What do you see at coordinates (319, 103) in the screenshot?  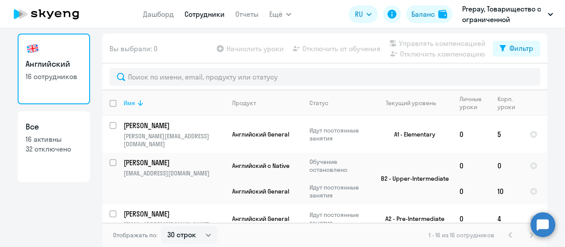 I see `div: Статус` at bounding box center [319, 103].